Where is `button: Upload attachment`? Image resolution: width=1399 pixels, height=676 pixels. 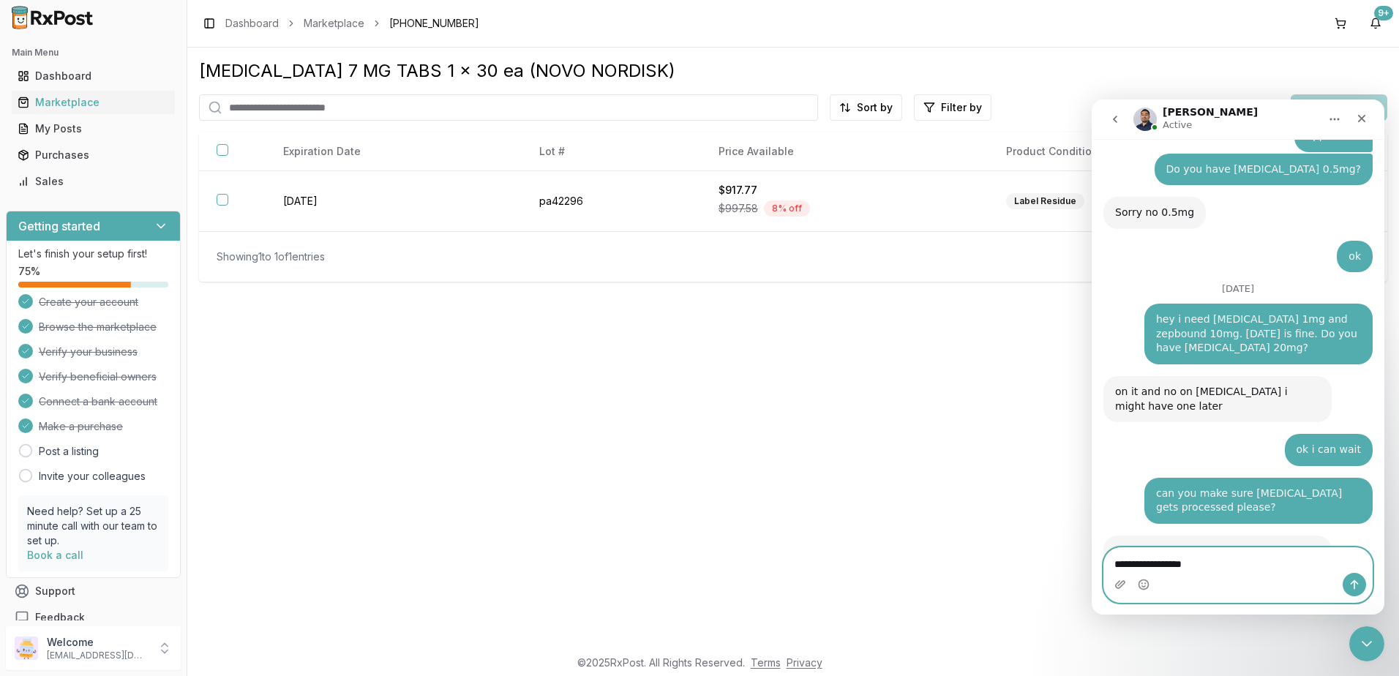 button: Upload attachment is located at coordinates (29, 485).